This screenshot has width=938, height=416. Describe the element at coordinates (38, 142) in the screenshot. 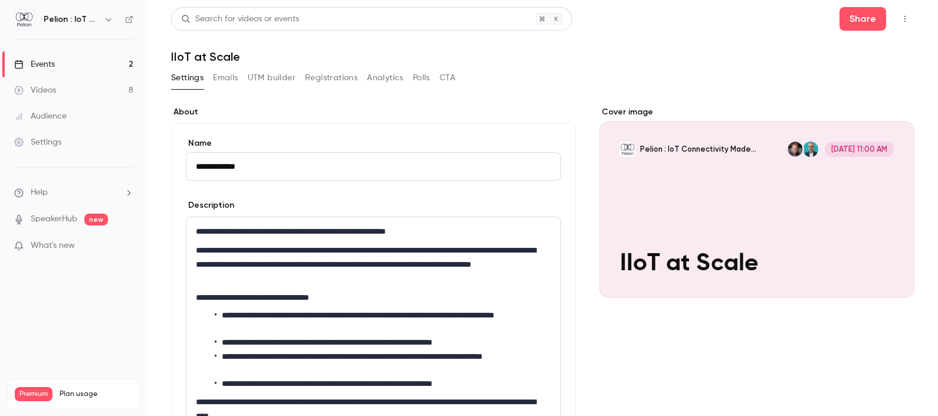

I see `div: Settings` at that location.